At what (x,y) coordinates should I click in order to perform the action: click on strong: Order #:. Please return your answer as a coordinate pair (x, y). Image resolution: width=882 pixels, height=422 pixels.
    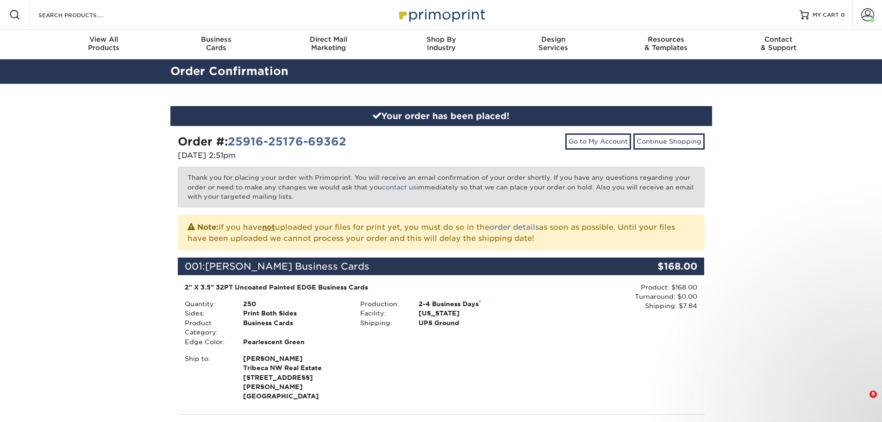
    Looking at the image, I should click on (262, 141).